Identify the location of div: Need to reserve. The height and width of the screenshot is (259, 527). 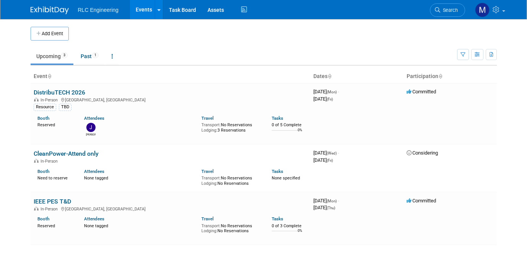
(55, 177).